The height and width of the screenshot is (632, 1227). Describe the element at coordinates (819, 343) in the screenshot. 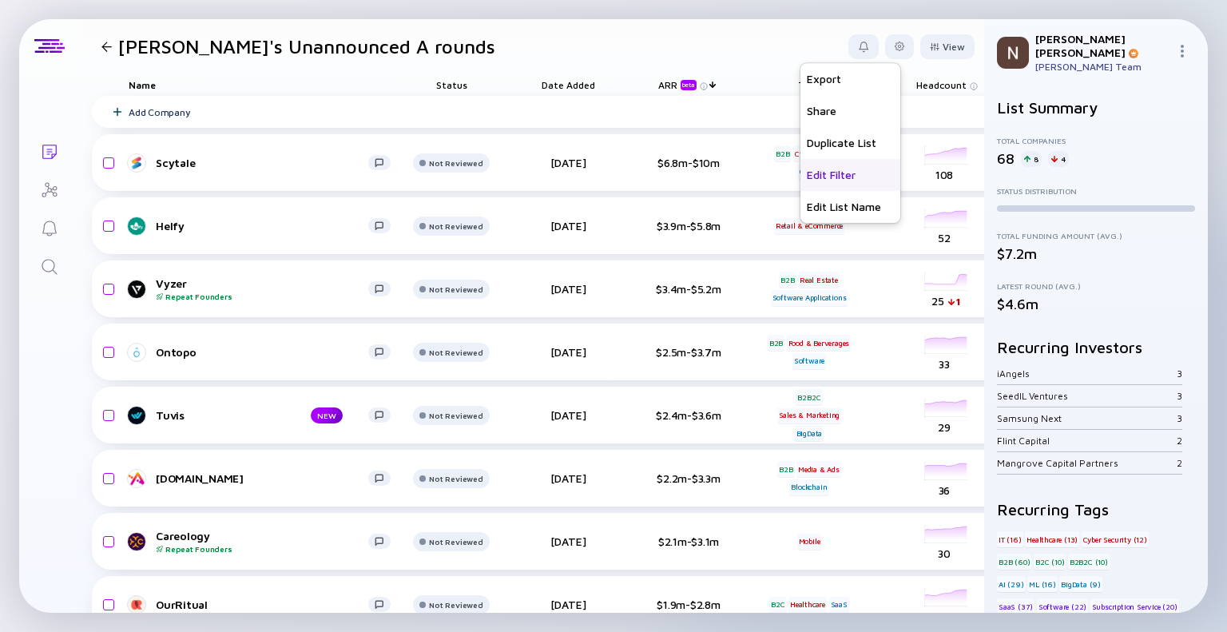

I see `div: Food & Berverages` at that location.